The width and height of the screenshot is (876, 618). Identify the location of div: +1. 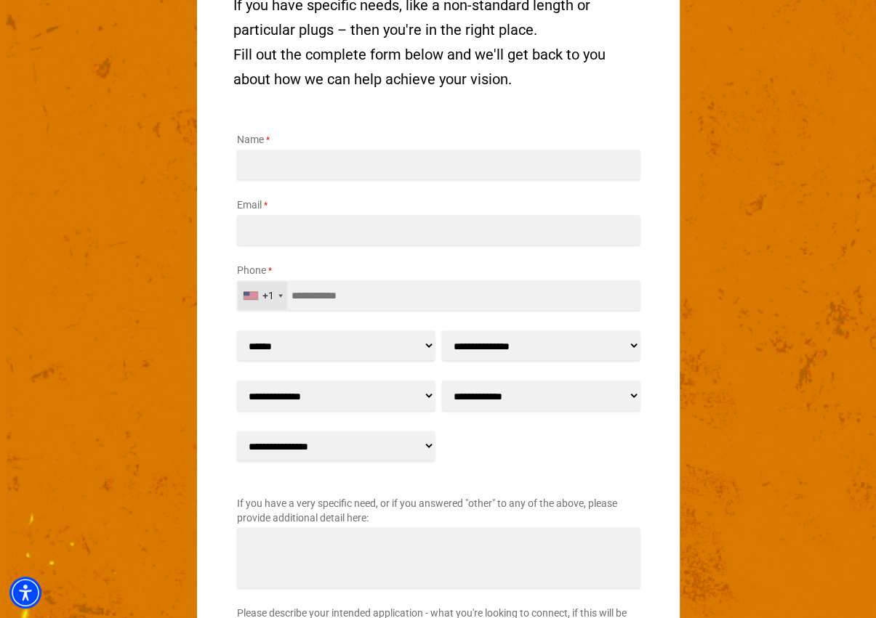
(268, 296).